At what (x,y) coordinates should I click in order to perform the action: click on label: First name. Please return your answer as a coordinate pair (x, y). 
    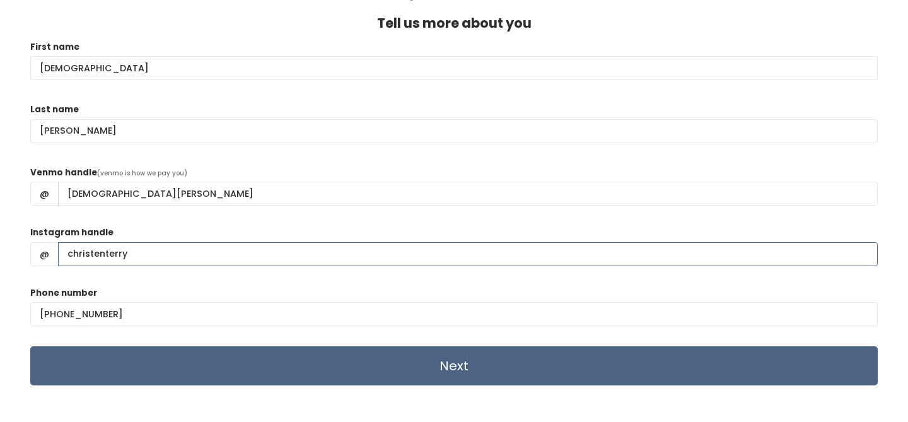
    Looking at the image, I should click on (55, 47).